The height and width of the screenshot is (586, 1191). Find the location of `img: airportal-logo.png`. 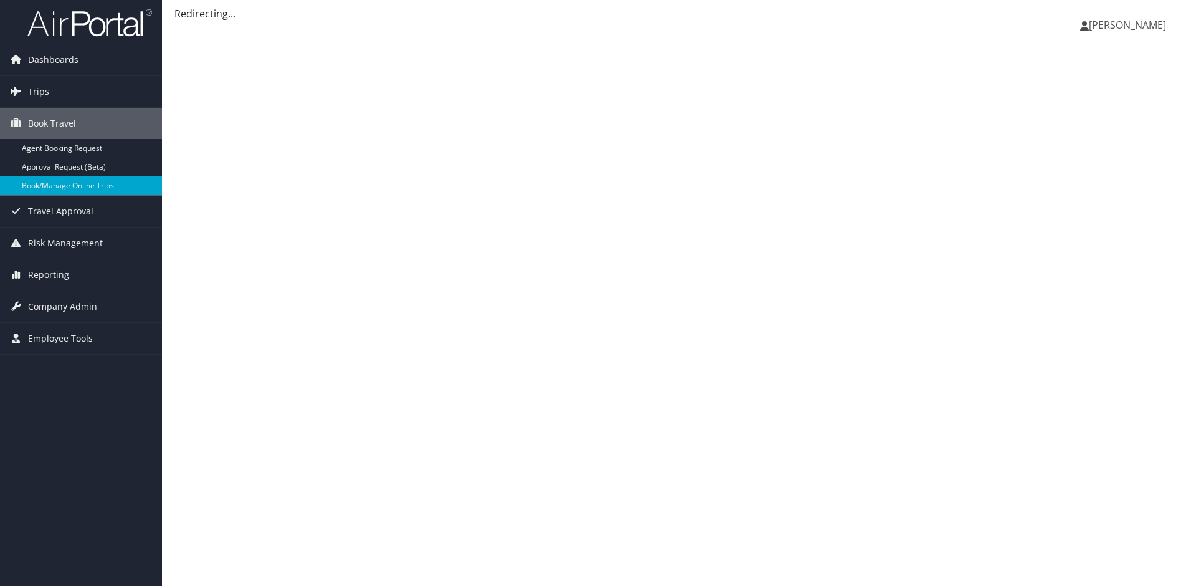

img: airportal-logo.png is located at coordinates (90, 22).